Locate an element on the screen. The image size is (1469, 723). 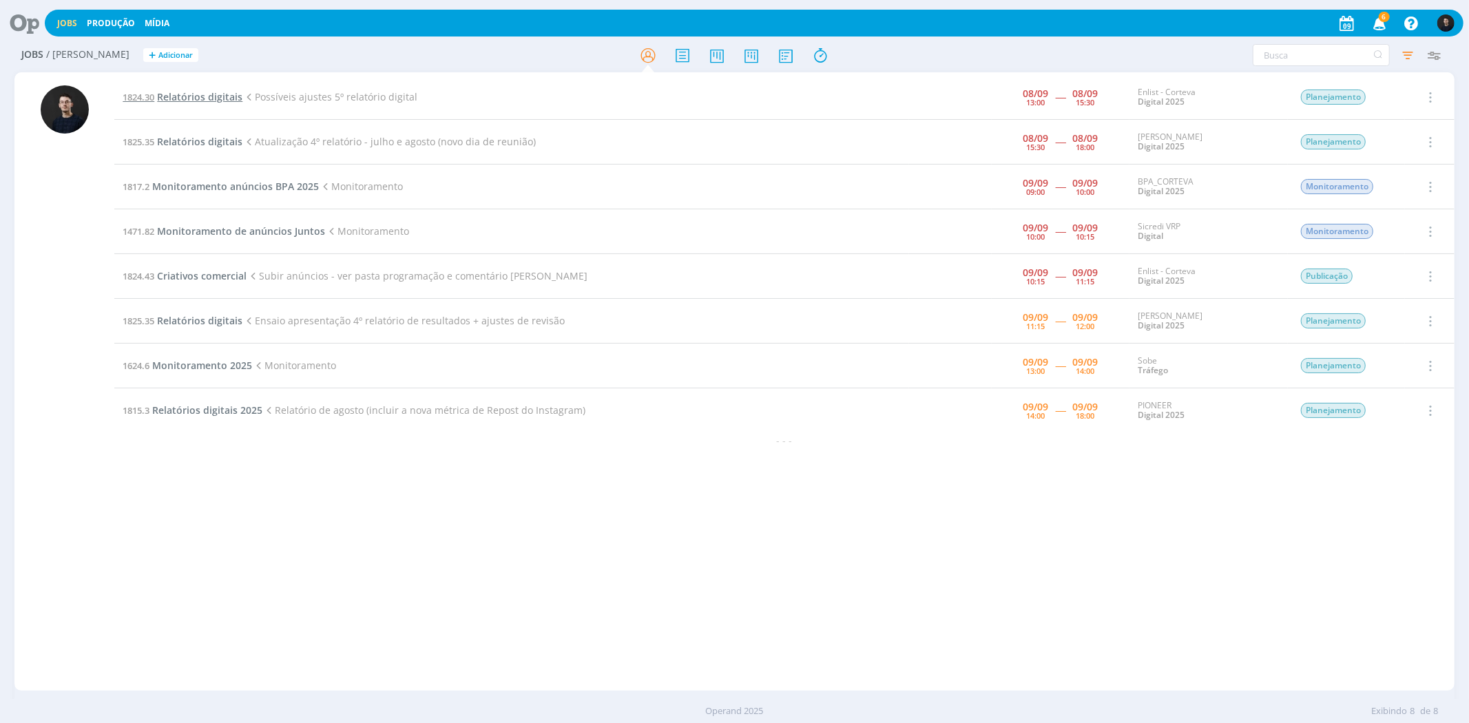
span: de is located at coordinates (1425, 712).